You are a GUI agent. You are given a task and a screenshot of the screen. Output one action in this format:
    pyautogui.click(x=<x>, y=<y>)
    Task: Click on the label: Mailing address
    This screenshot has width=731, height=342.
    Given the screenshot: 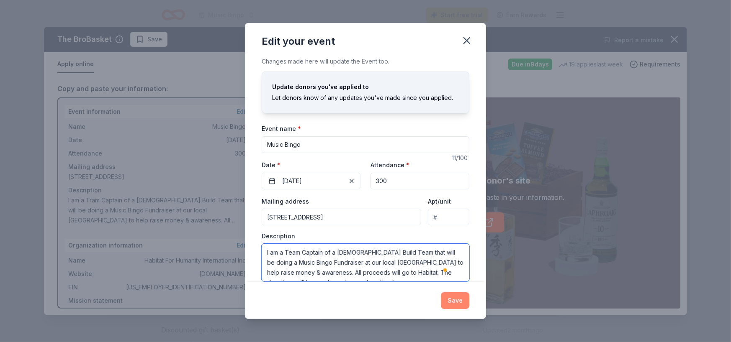 What is the action you would take?
    pyautogui.click(x=285, y=202)
    